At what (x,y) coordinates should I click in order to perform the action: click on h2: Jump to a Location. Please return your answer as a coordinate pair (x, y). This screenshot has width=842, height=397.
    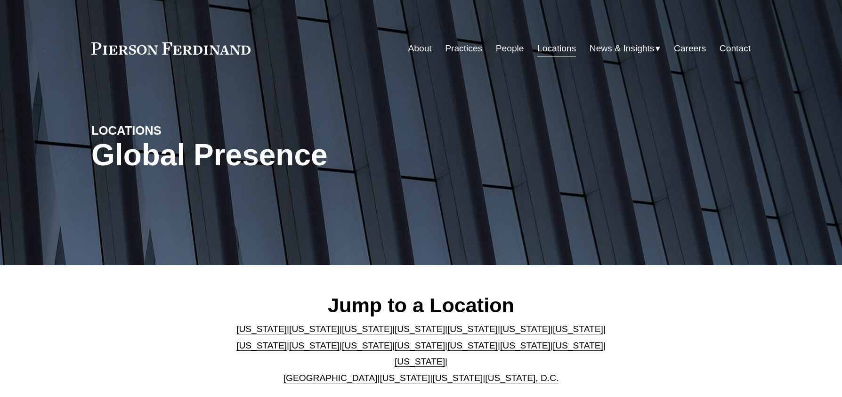
    Looking at the image, I should click on (421, 305).